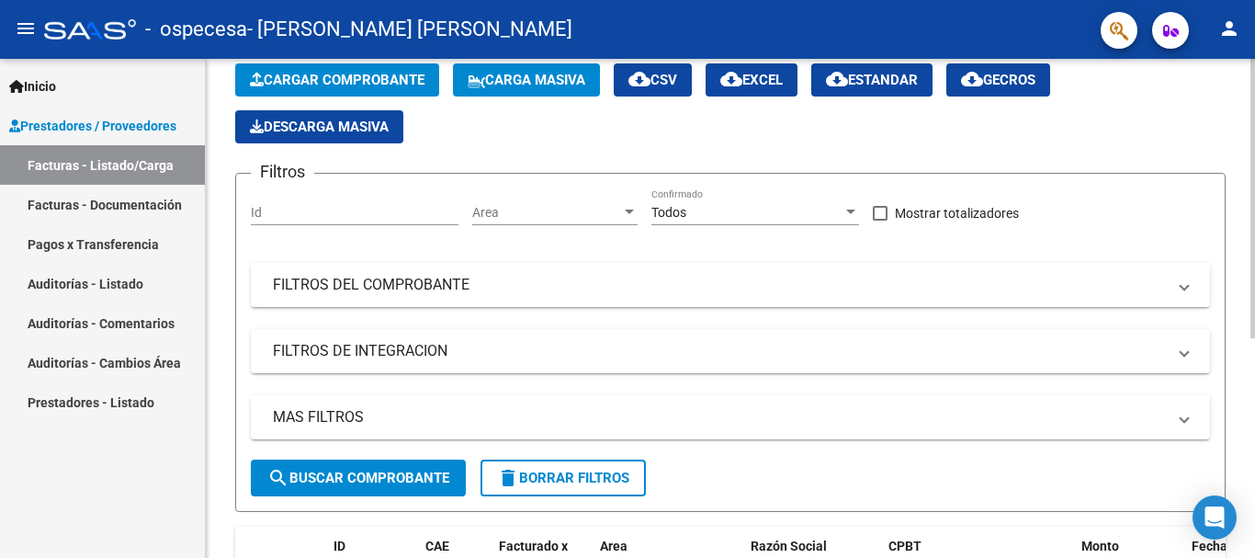 The height and width of the screenshot is (558, 1255). Describe the element at coordinates (788, 546) in the screenshot. I see `span: Razón Social` at that location.